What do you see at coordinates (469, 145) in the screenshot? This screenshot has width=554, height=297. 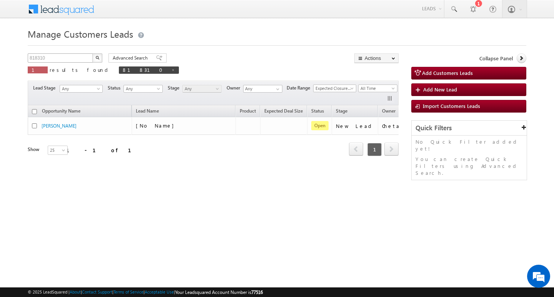 I see `p: No Quick Filter added yet!` at bounding box center [469, 145].